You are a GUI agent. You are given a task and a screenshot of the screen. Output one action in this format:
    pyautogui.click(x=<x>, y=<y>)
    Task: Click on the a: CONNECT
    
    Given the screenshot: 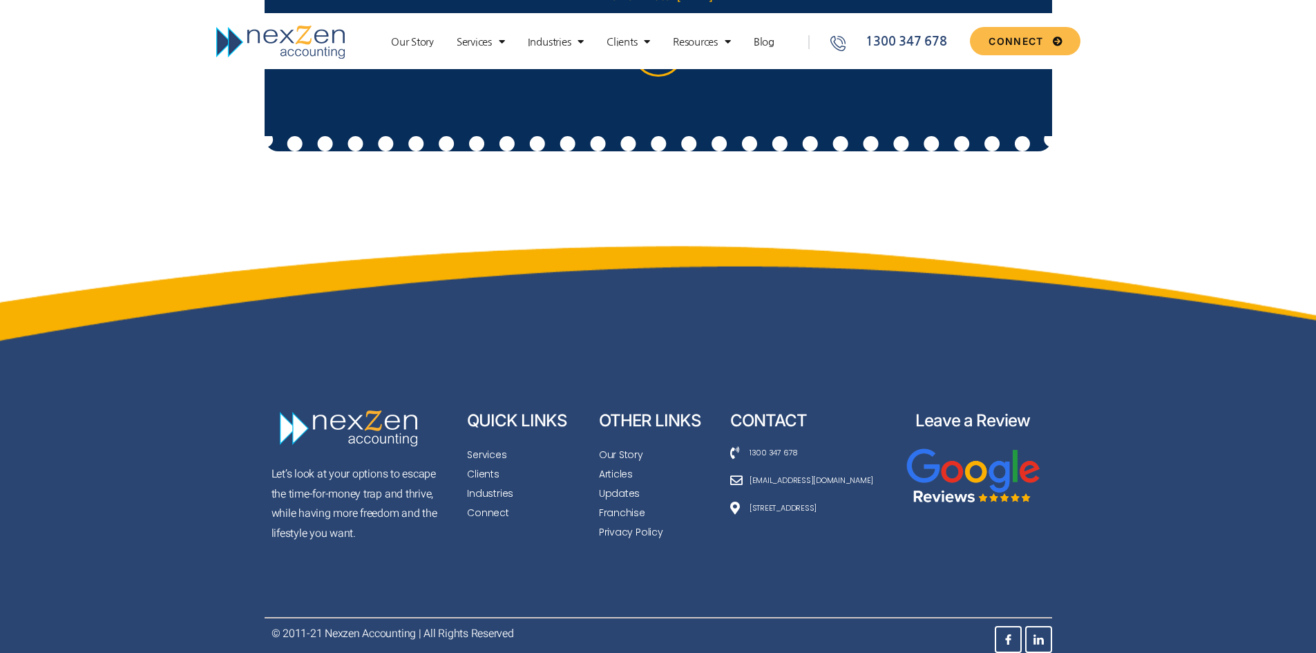 What is the action you would take?
    pyautogui.click(x=1024, y=41)
    